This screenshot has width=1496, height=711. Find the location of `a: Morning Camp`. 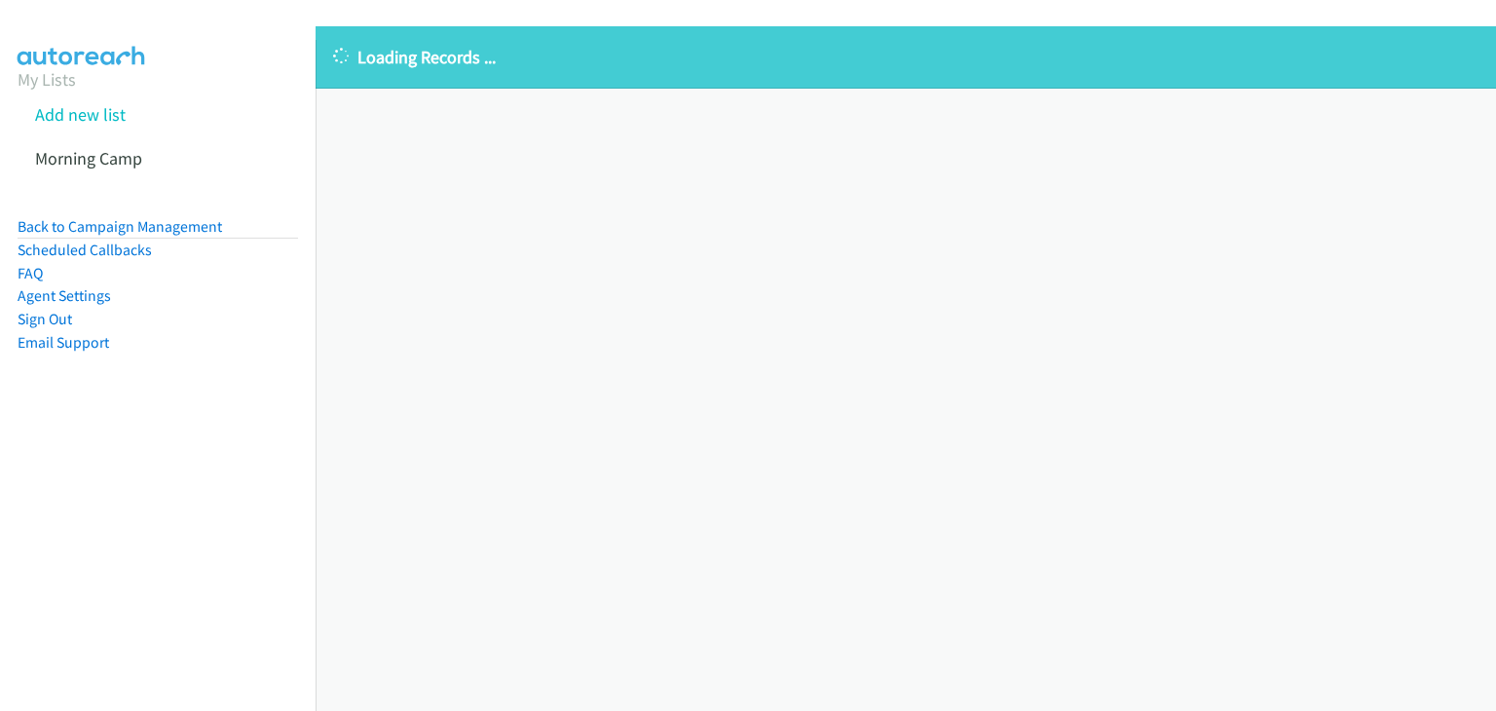

a: Morning Camp is located at coordinates (89, 158).